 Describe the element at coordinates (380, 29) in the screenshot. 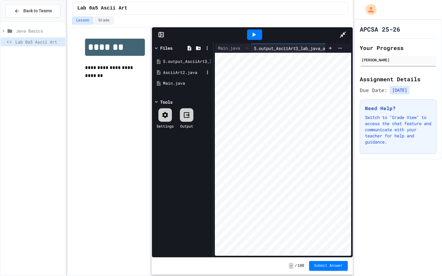

I see `h1: APCSA 25-26` at that location.